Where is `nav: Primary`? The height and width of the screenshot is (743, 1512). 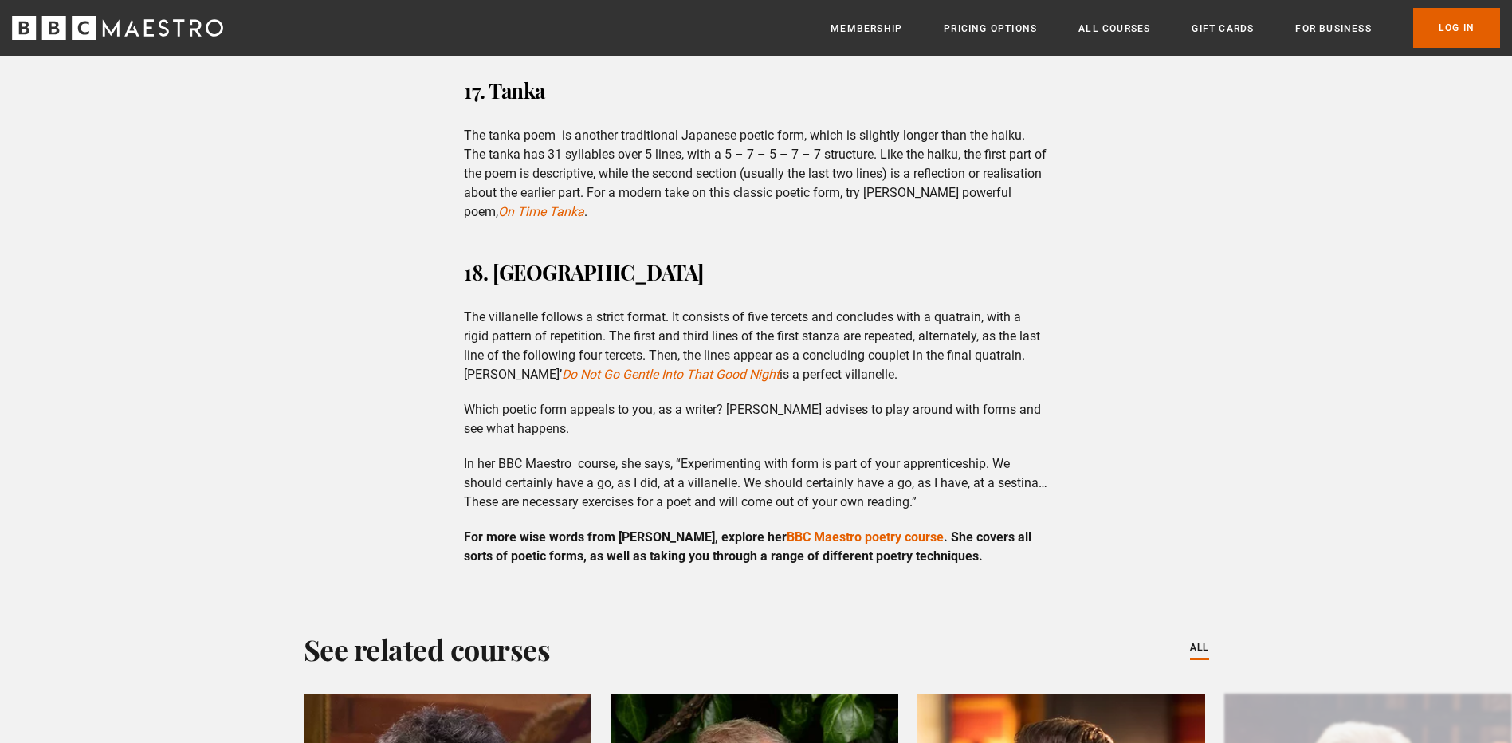 nav: Primary is located at coordinates (1165, 28).